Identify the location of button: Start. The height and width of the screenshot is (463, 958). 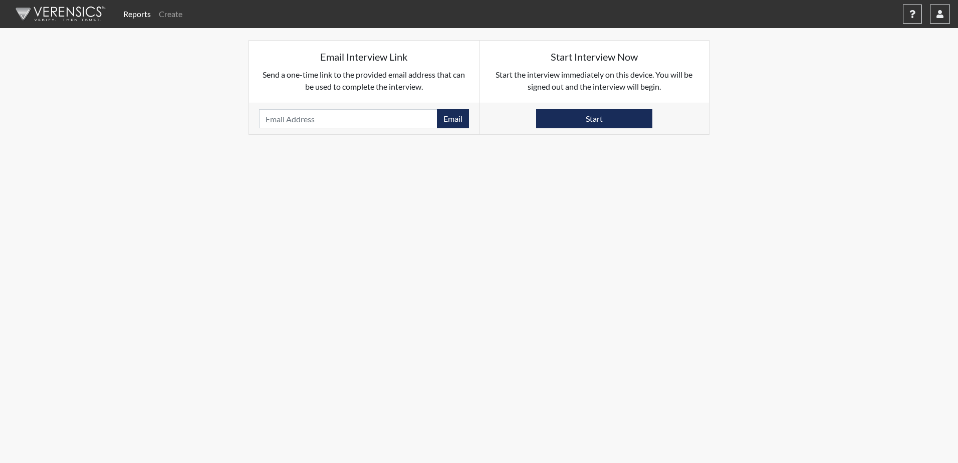
(594, 119).